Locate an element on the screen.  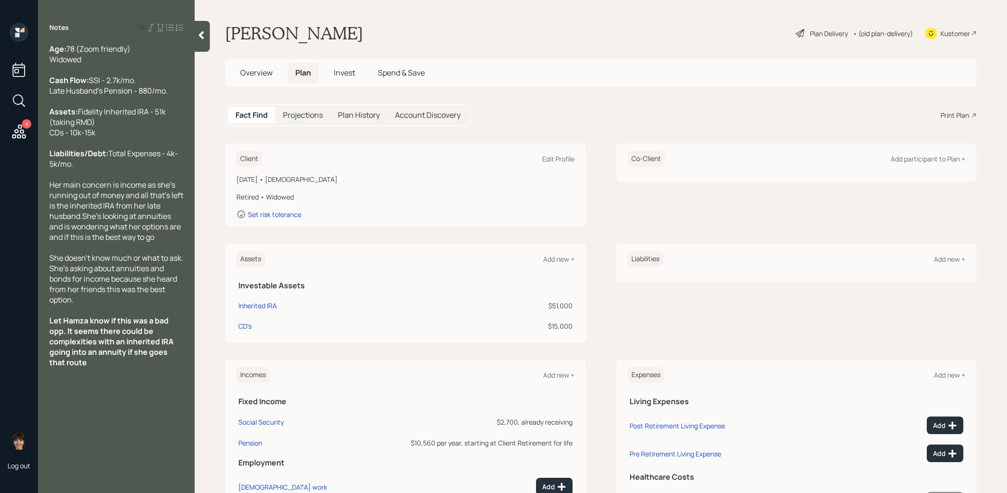
span: Liabilities/Debt: is located at coordinates (79, 153).